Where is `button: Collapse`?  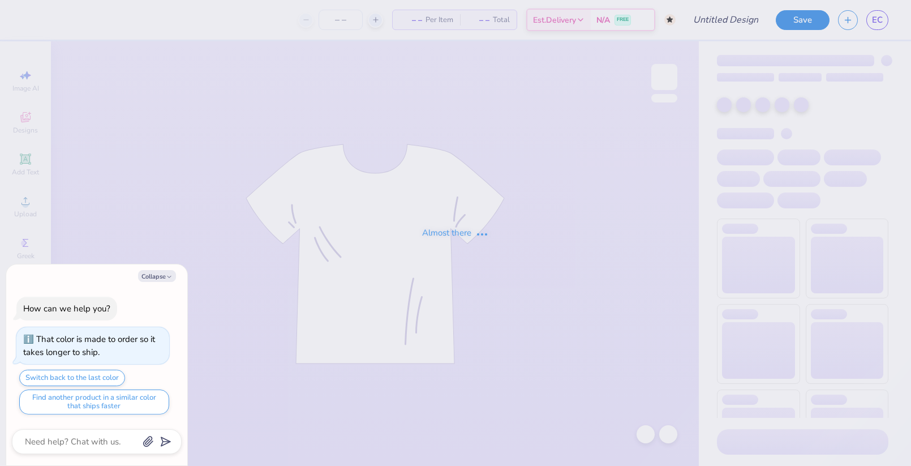
button: Collapse is located at coordinates (157, 276).